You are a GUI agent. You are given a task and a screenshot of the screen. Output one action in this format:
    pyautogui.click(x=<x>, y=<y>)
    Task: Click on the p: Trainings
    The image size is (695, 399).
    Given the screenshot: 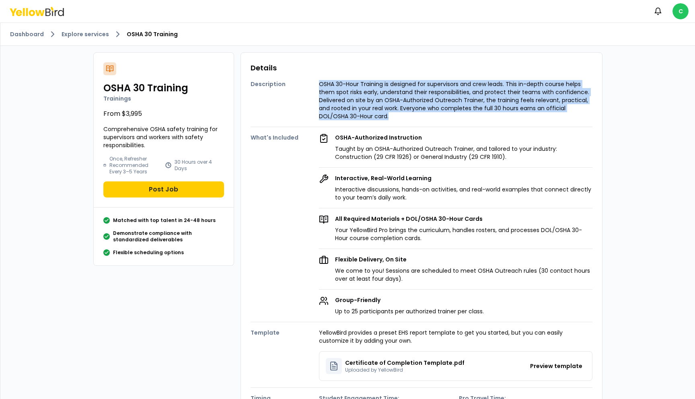 What is the action you would take?
    pyautogui.click(x=164, y=99)
    